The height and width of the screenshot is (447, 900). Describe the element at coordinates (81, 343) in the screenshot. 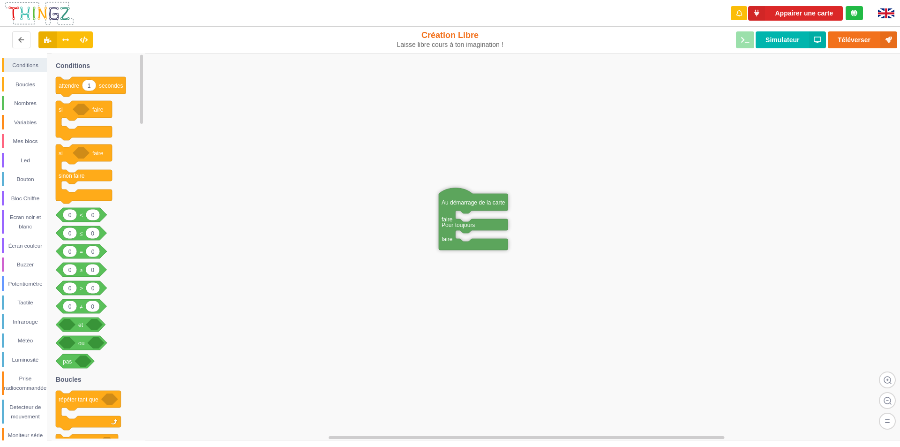

I see `text: ou` at that location.